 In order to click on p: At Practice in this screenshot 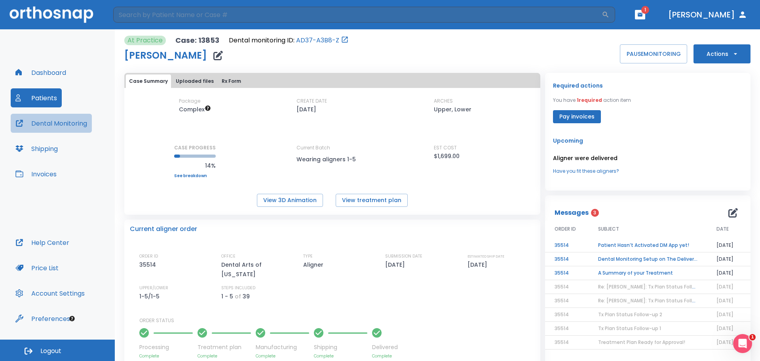, I will do `click(145, 40)`.